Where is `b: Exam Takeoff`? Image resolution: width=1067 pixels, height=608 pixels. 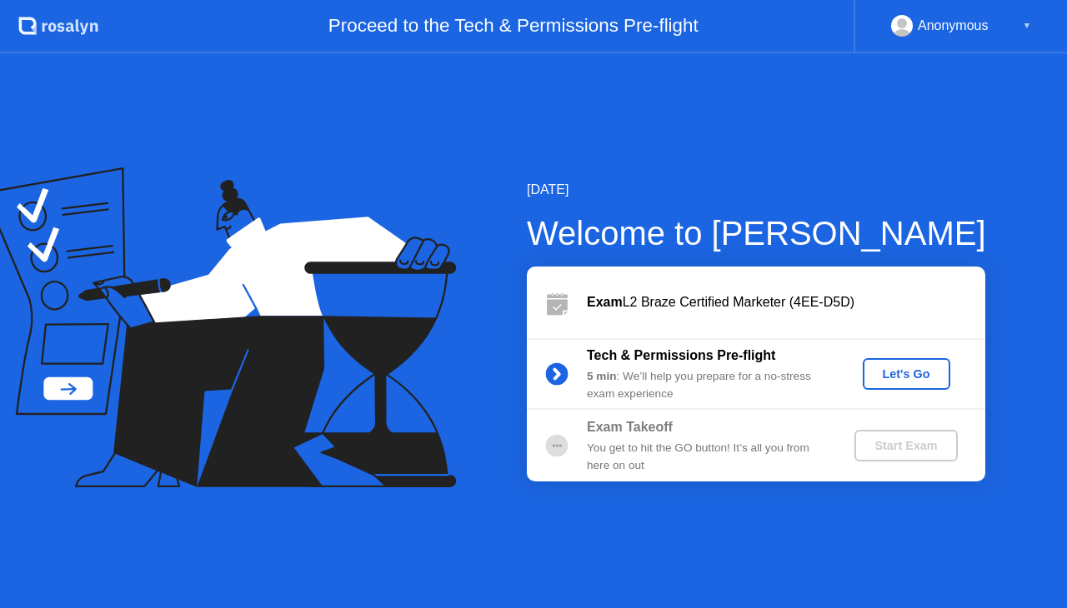 b: Exam Takeoff is located at coordinates (629, 427).